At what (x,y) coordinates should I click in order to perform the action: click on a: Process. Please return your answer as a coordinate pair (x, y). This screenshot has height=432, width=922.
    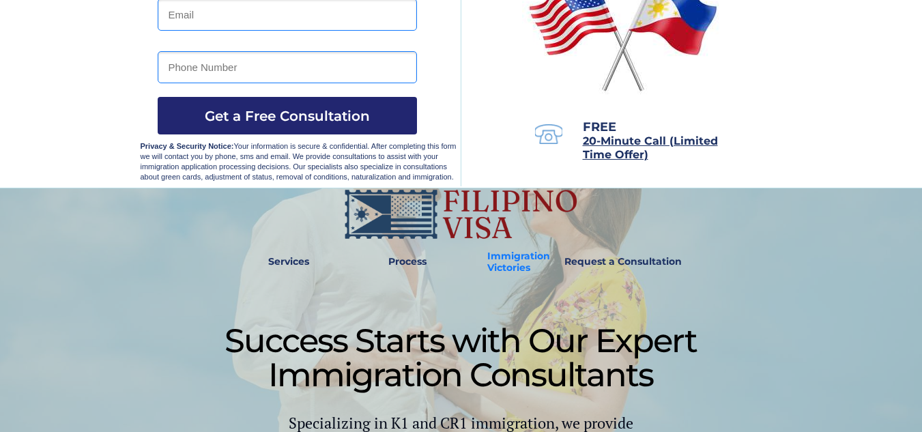
    Looking at the image, I should click on (407, 262).